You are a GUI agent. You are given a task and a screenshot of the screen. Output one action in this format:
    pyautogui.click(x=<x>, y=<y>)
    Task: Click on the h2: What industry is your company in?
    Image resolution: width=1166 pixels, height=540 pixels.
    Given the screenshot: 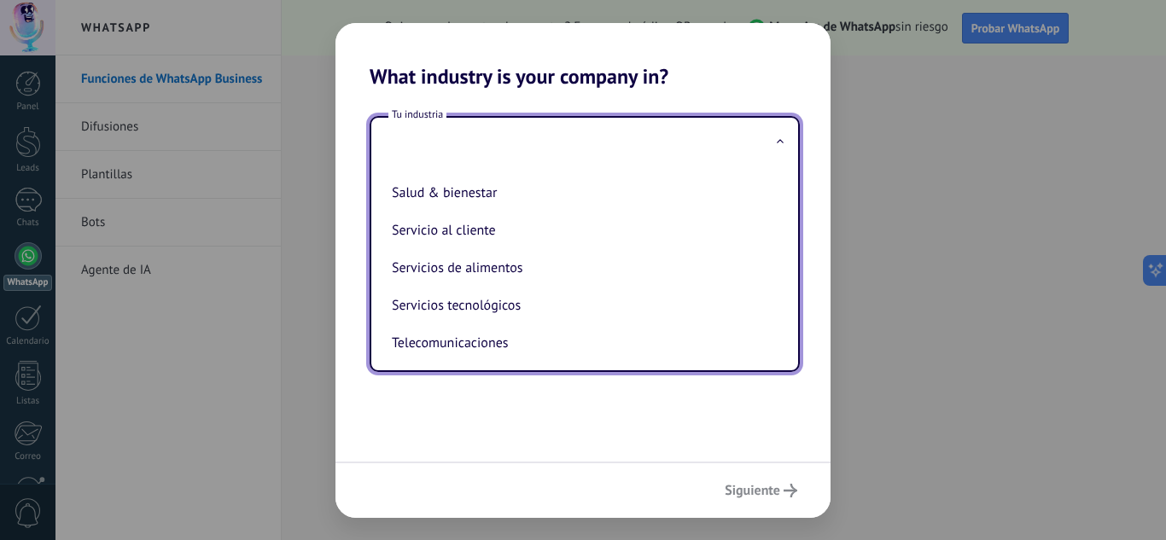 What is the action you would take?
    pyautogui.click(x=583, y=55)
    